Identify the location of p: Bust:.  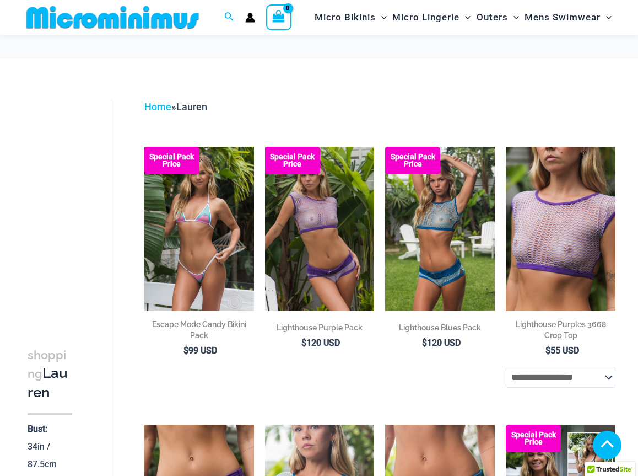
(37, 428).